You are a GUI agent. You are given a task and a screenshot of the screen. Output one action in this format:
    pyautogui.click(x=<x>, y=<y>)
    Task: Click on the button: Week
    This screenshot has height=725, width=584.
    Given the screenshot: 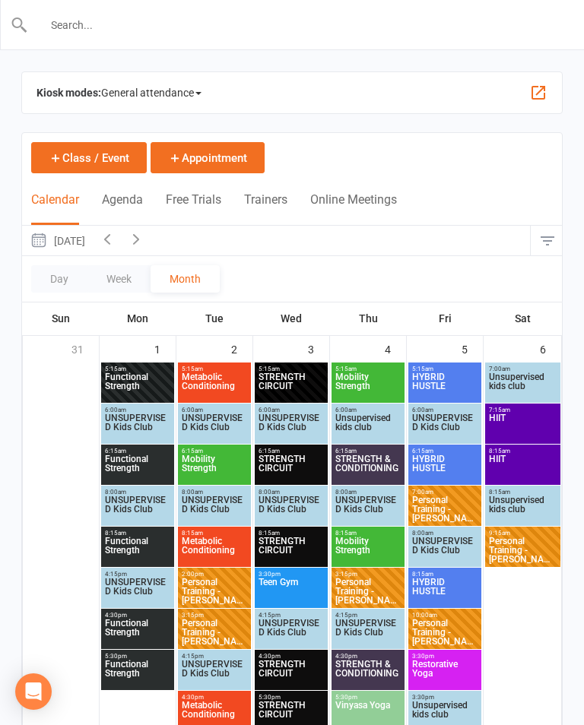 What is the action you would take?
    pyautogui.click(x=119, y=279)
    